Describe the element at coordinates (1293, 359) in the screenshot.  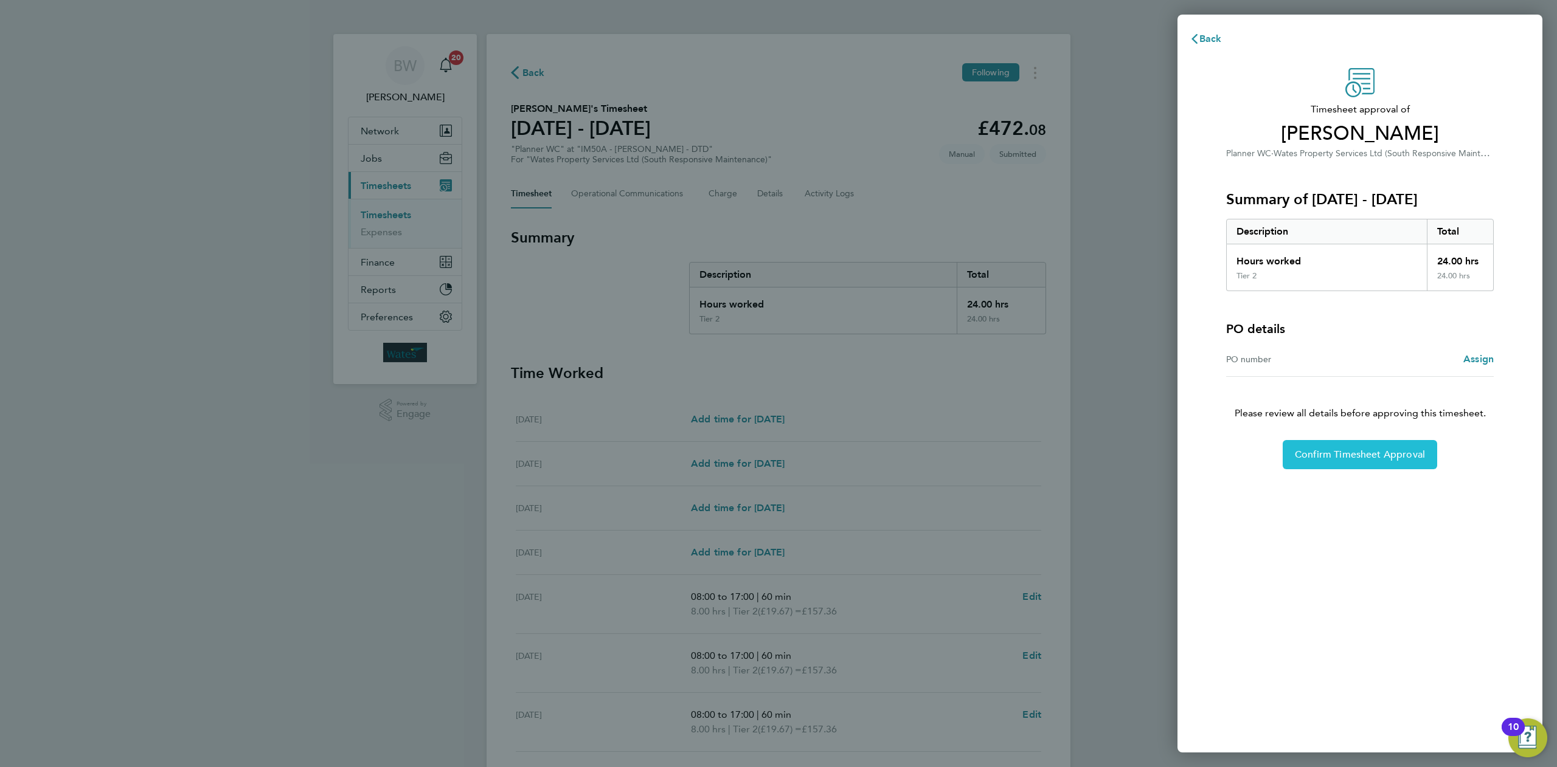
I see `div: PO number` at that location.